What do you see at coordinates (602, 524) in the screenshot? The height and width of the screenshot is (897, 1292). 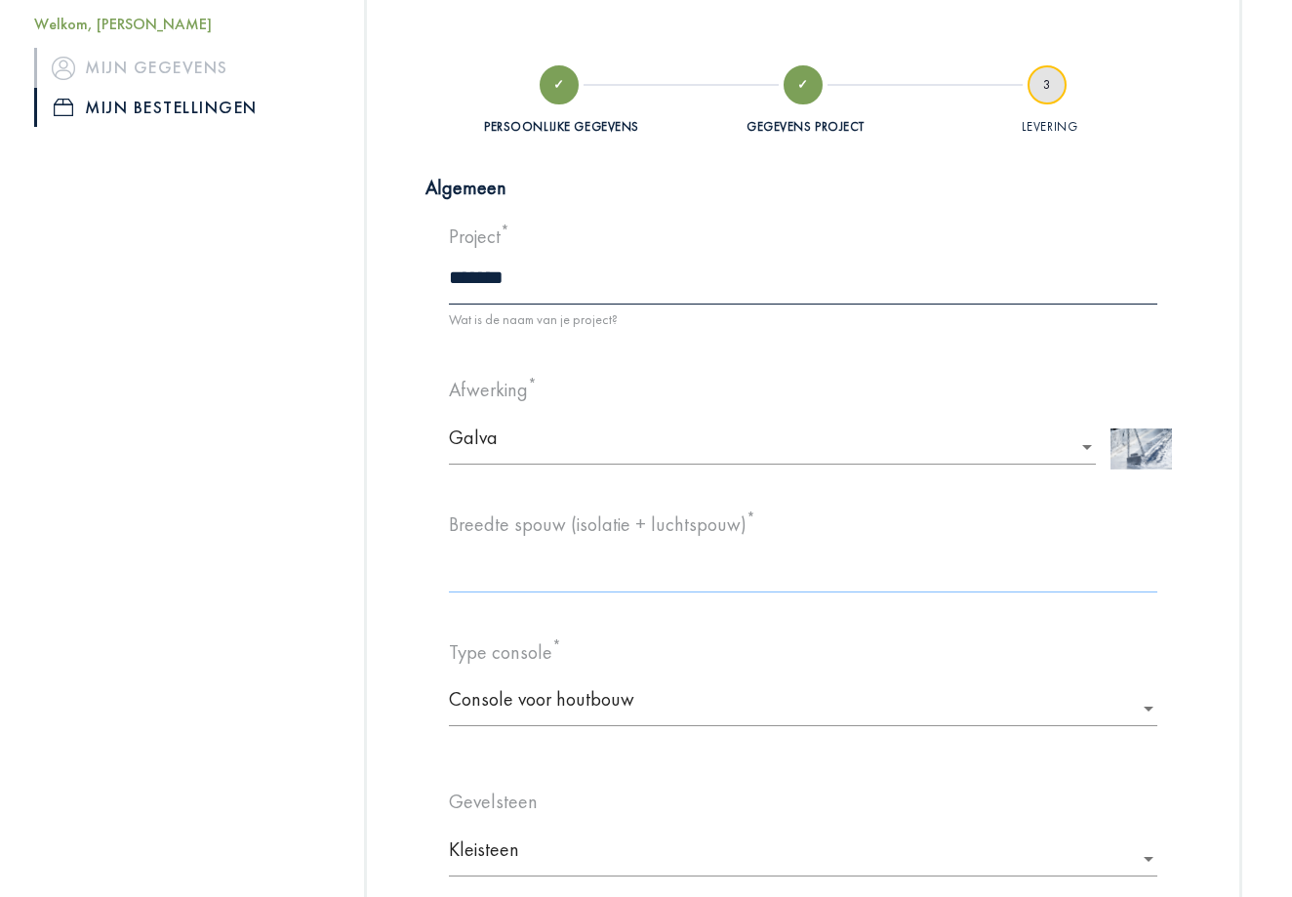 I see `label: Breedte spouw (isolatie + luchtspouw)` at bounding box center [602, 524].